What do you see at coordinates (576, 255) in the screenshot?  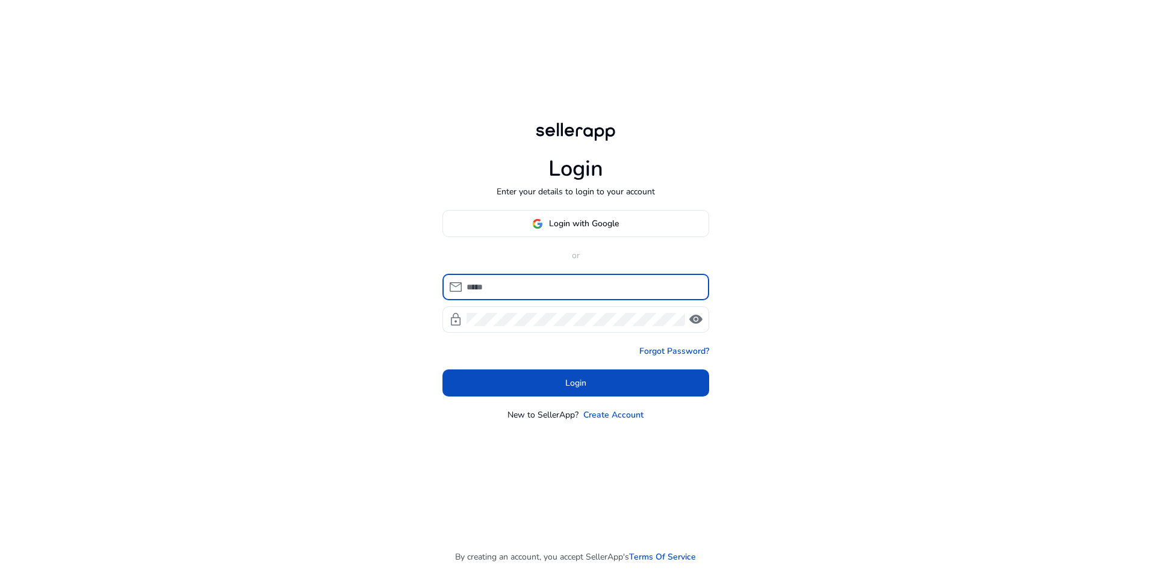 I see `p: or` at bounding box center [576, 255].